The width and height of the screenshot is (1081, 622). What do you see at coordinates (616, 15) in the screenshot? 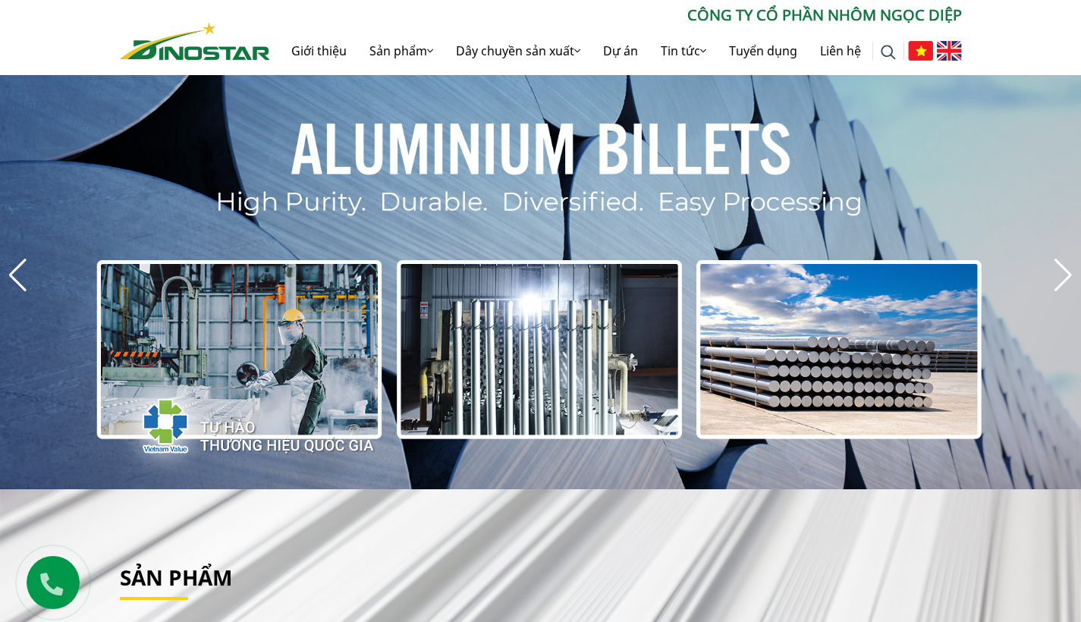
I see `p: CÔNG TY CỔ PHẦN NHÔM NGỌC DIỆP` at bounding box center [616, 15].